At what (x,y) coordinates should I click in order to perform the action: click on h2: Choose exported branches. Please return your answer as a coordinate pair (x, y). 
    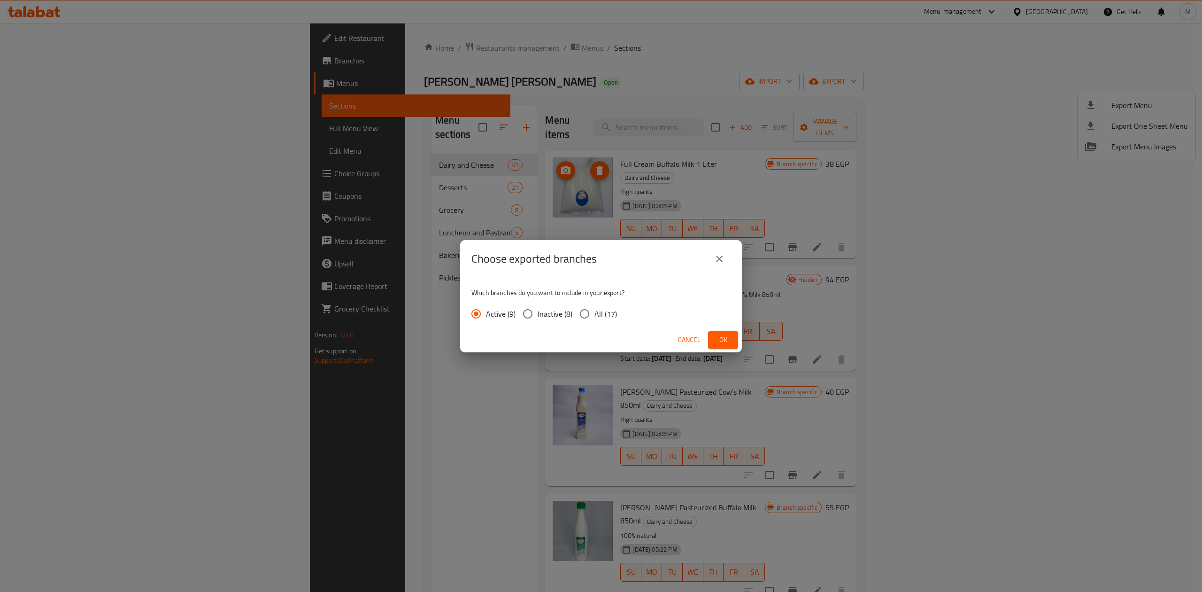
    Looking at the image, I should click on (534, 259).